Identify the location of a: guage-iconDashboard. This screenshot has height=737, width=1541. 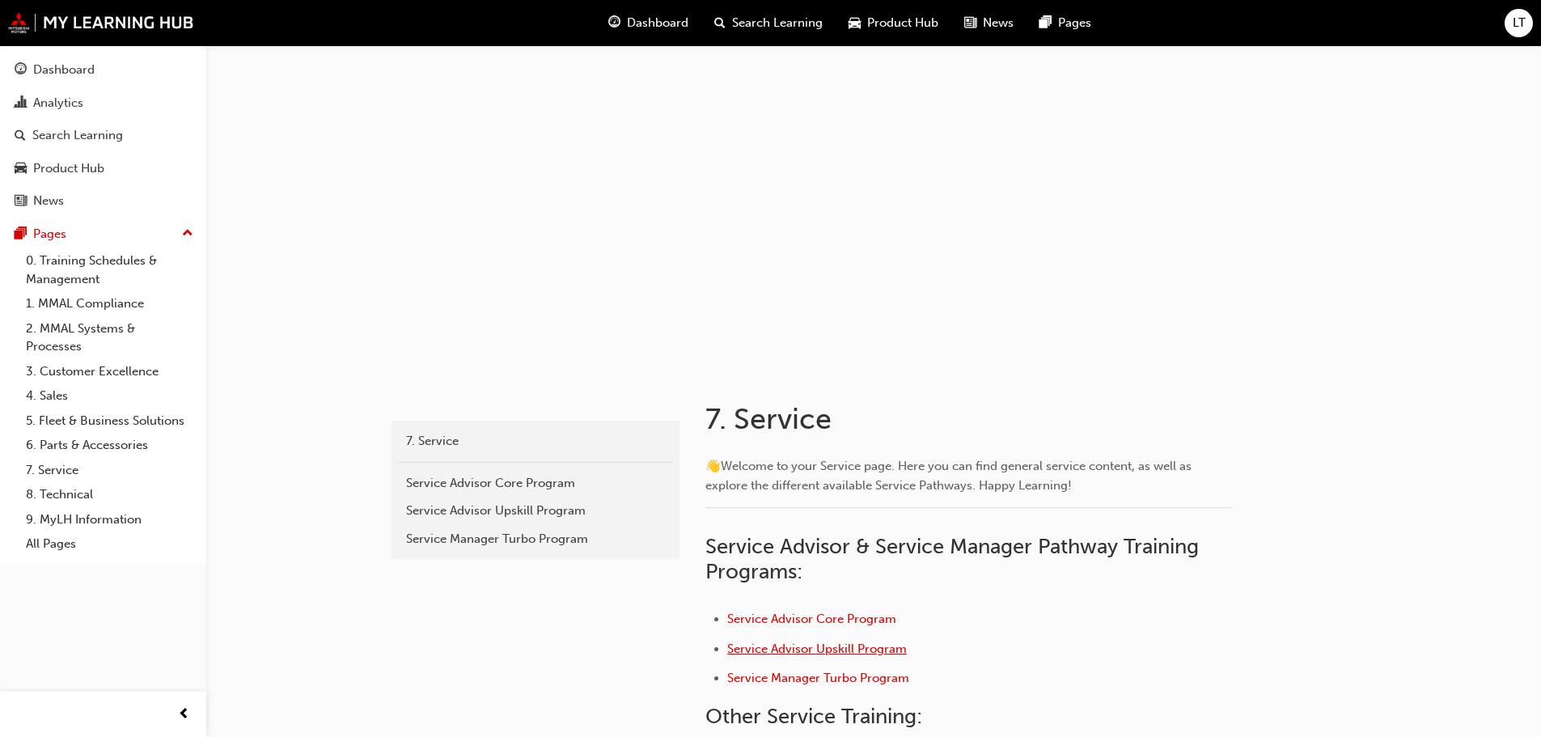
(648, 23).